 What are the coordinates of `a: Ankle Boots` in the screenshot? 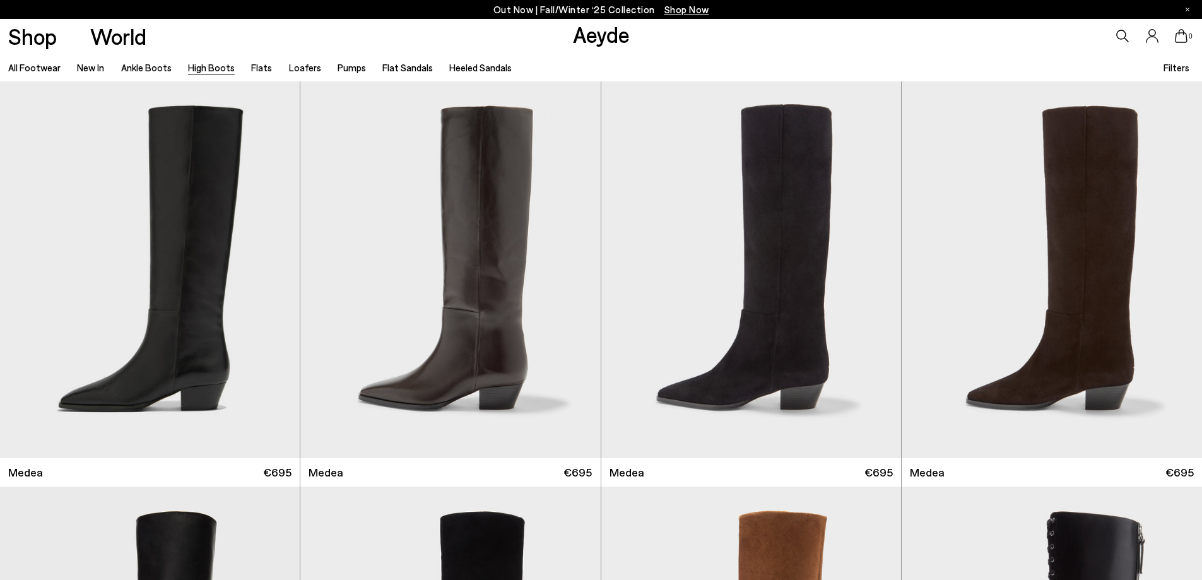 It's located at (146, 68).